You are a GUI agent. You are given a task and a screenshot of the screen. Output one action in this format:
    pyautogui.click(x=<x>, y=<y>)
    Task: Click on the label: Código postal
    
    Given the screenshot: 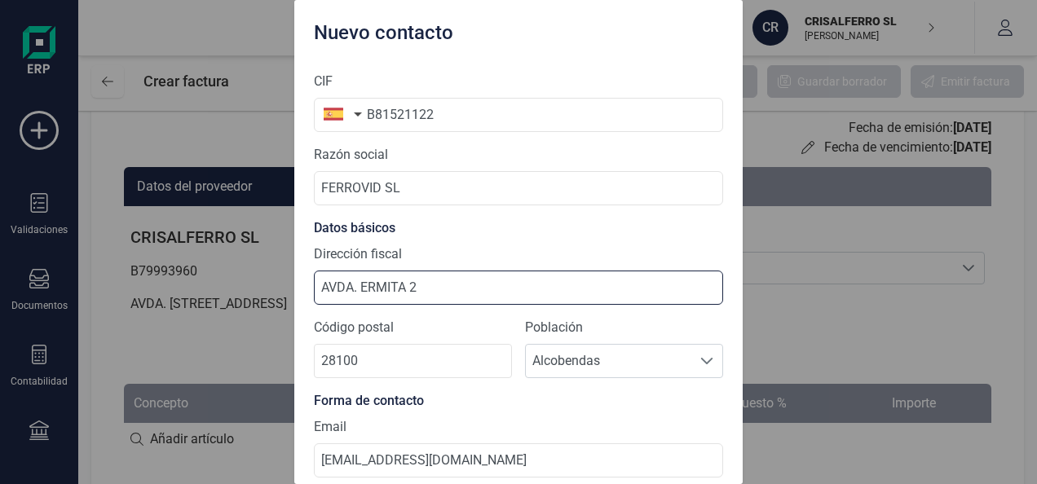 What is the action you would take?
    pyautogui.click(x=413, y=328)
    